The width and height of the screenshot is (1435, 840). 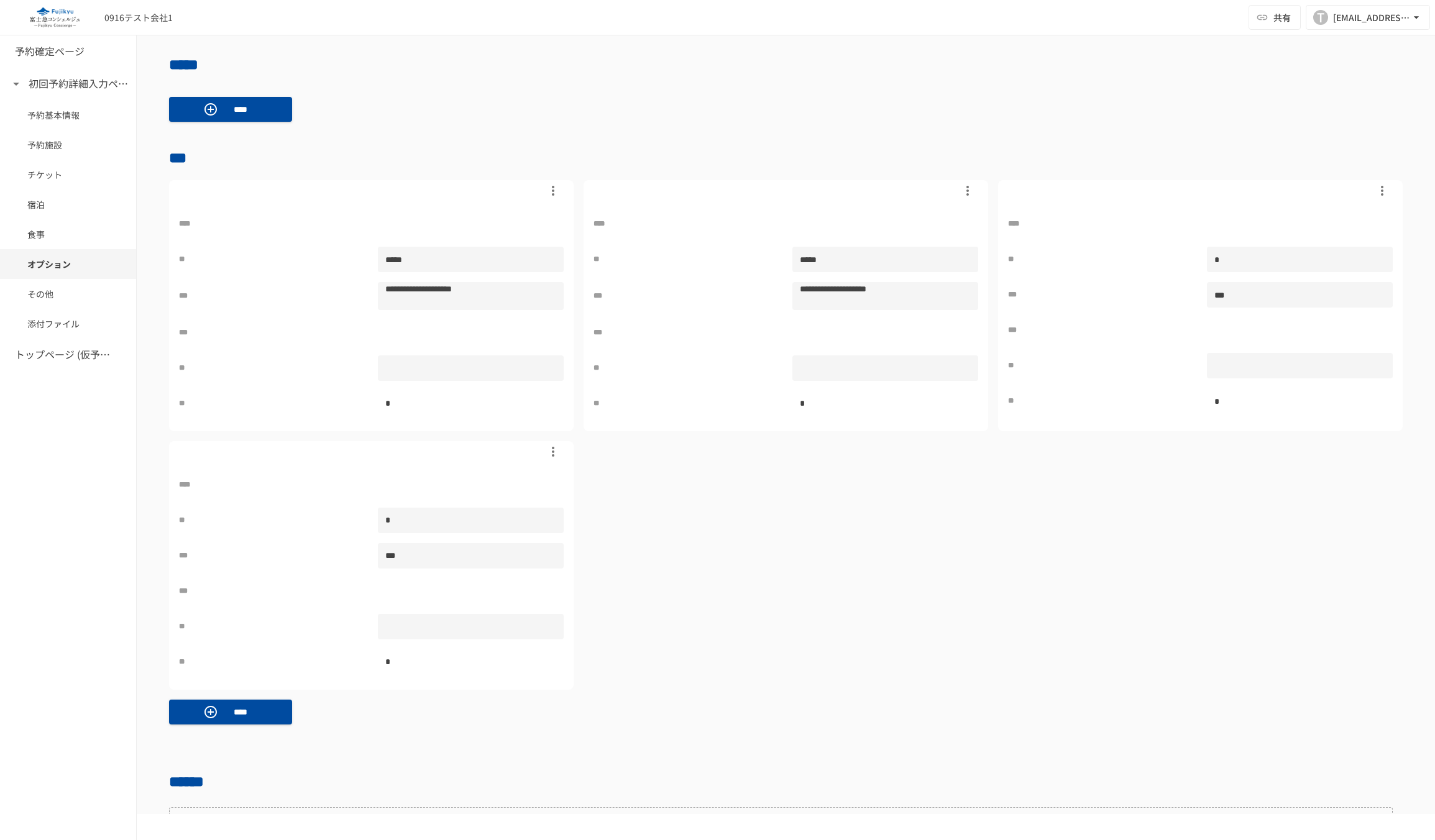 What do you see at coordinates (1282, 17) in the screenshot?
I see `span: 共有` at bounding box center [1282, 17].